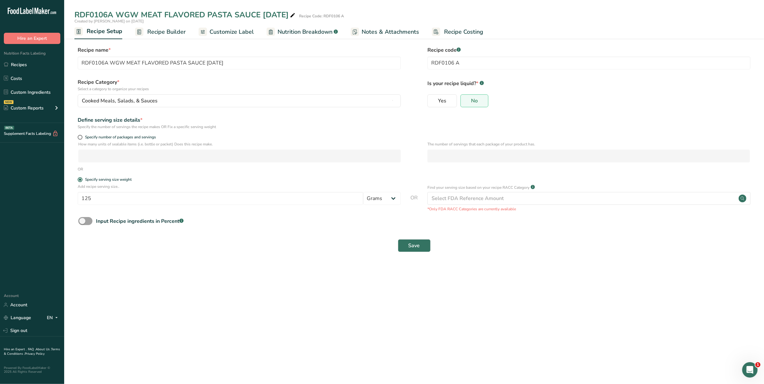  I want to click on div: Powered By FoodLabelMaker © 2025 All Rights Reserved, so click(32, 369).